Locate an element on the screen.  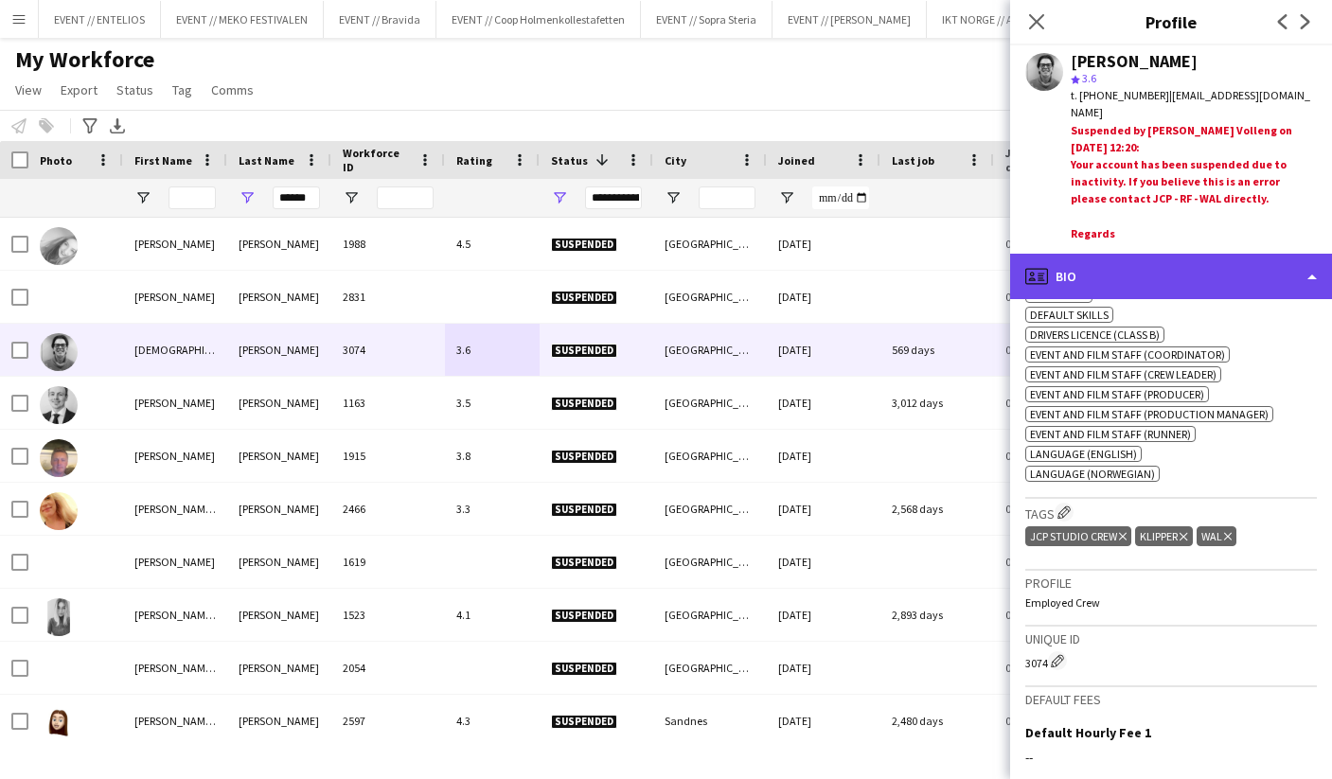
img: Daniel Jensen is located at coordinates (59, 458).